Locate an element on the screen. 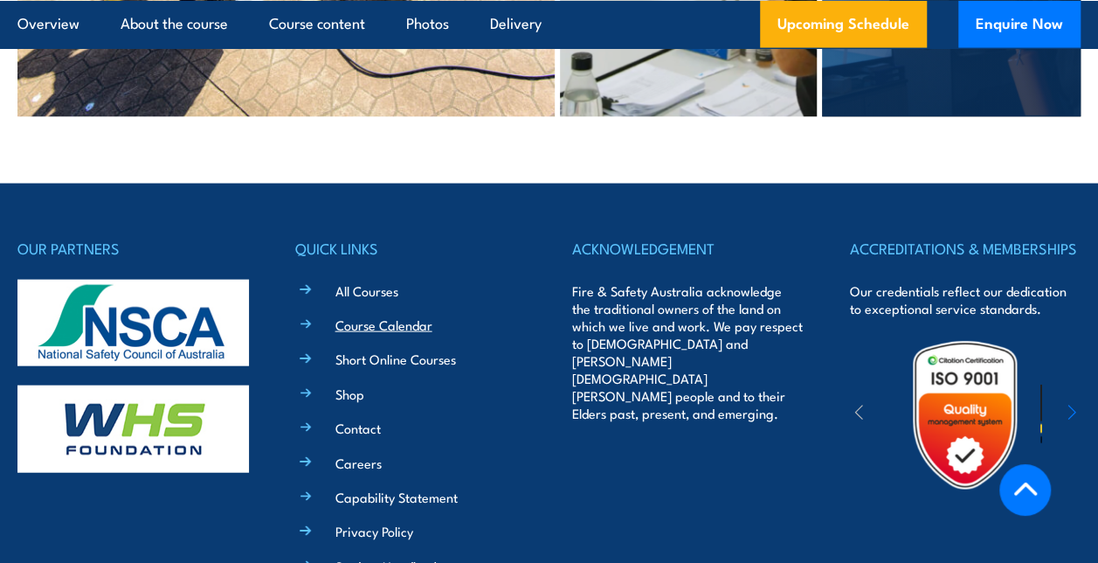 The width and height of the screenshot is (1098, 563). img: Untitled design (19) is located at coordinates (965, 415).